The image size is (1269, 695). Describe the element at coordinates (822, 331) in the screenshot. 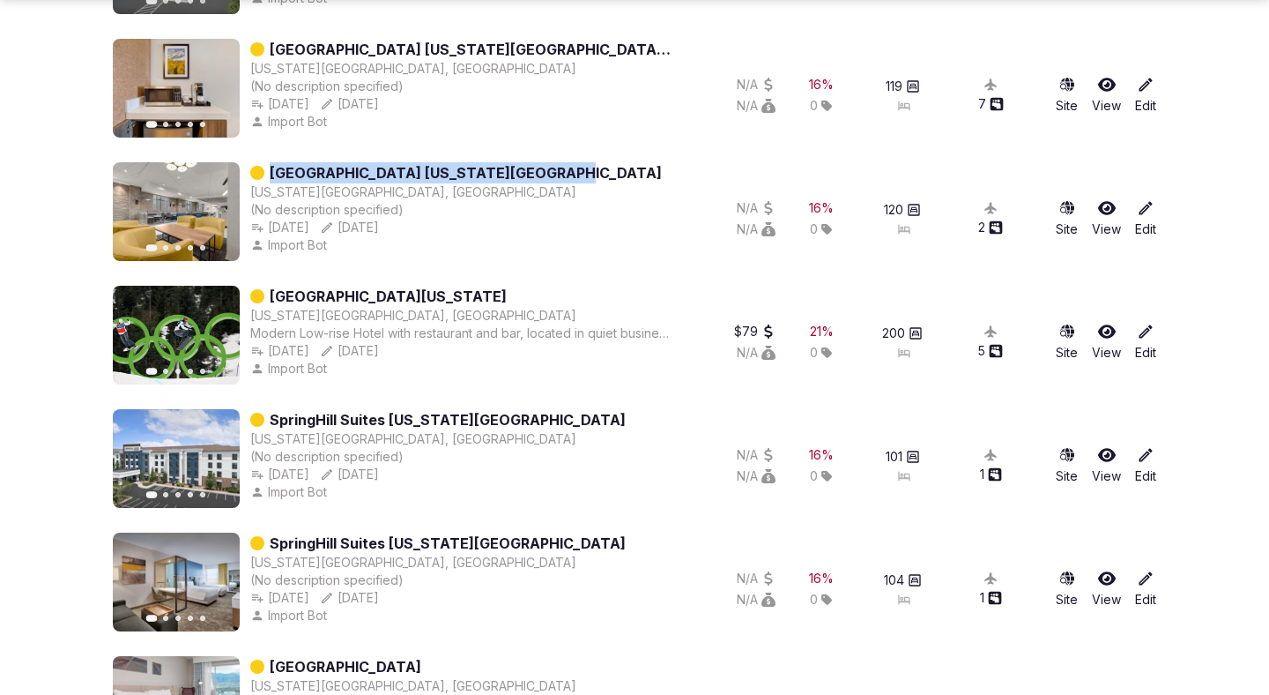

I see `button: 21%` at that location.